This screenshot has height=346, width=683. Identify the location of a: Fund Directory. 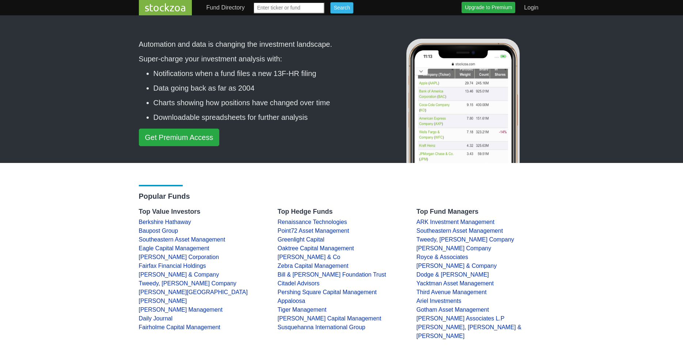
(225, 8).